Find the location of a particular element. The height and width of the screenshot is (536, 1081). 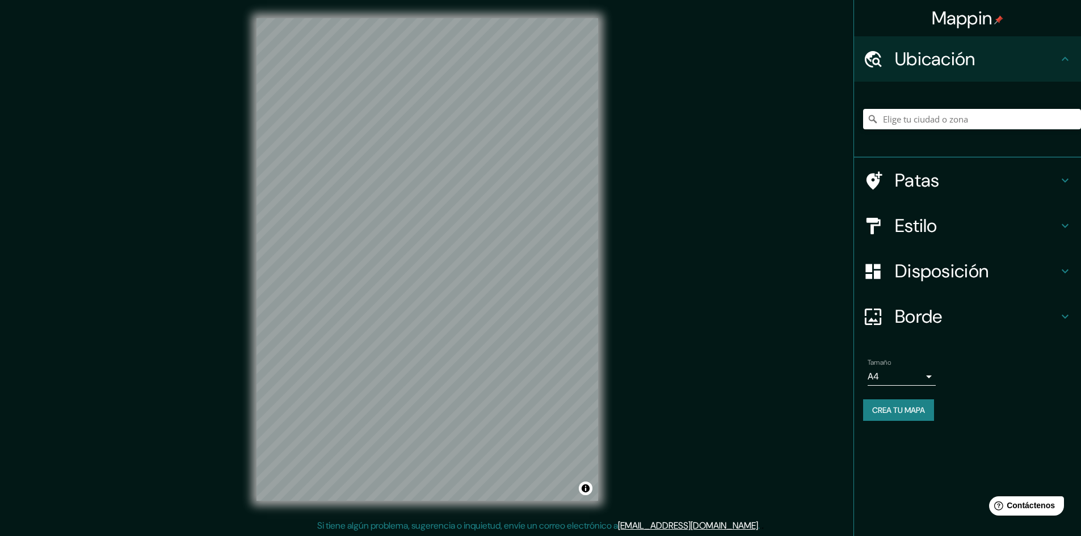

input: Elige tu ciudad o zona is located at coordinates (972, 119).